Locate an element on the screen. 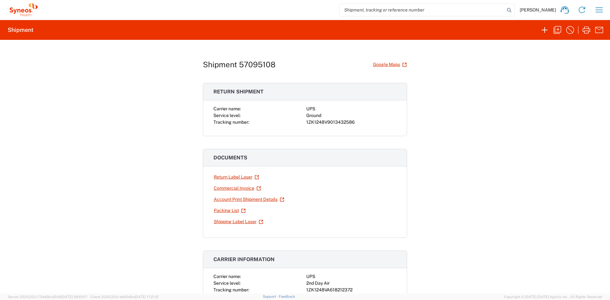  a: Shipping Label Laser is located at coordinates (238, 222).